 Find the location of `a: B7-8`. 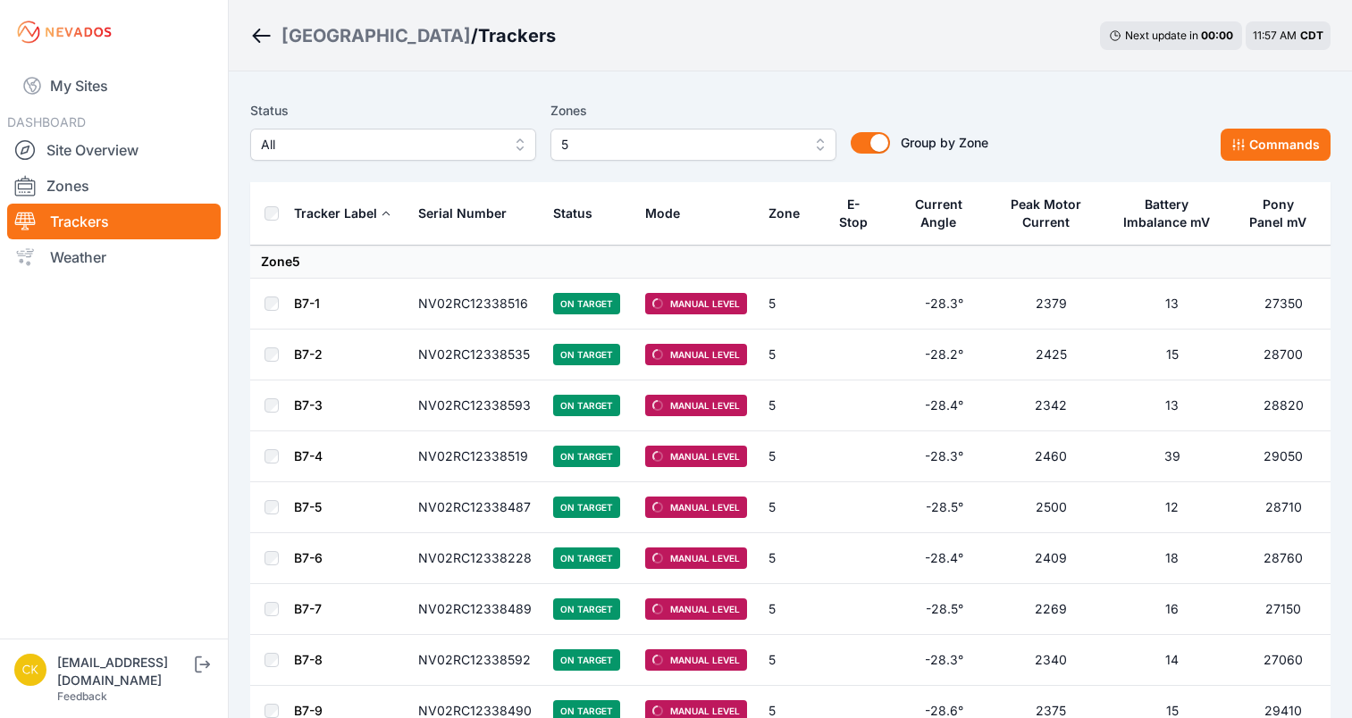

a: B7-8 is located at coordinates (308, 659).